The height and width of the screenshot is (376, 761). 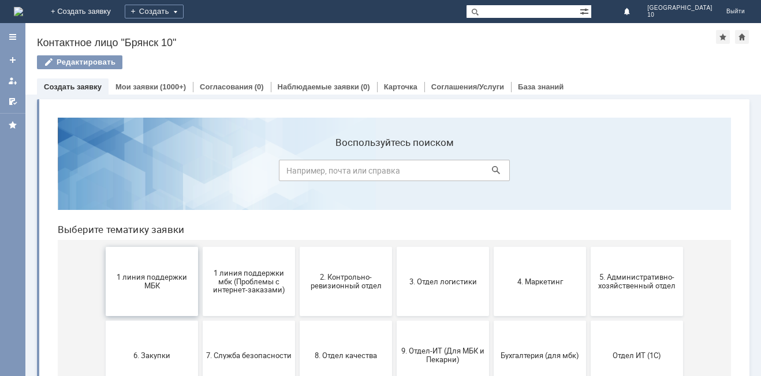 I want to click on button: Финансовый отдел, so click(x=297, y=321).